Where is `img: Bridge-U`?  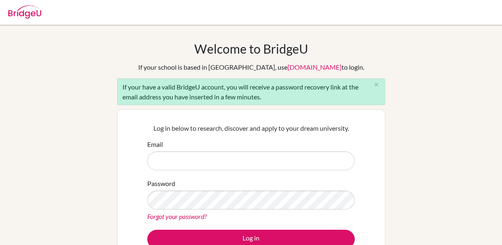
img: Bridge-U is located at coordinates (25, 12).